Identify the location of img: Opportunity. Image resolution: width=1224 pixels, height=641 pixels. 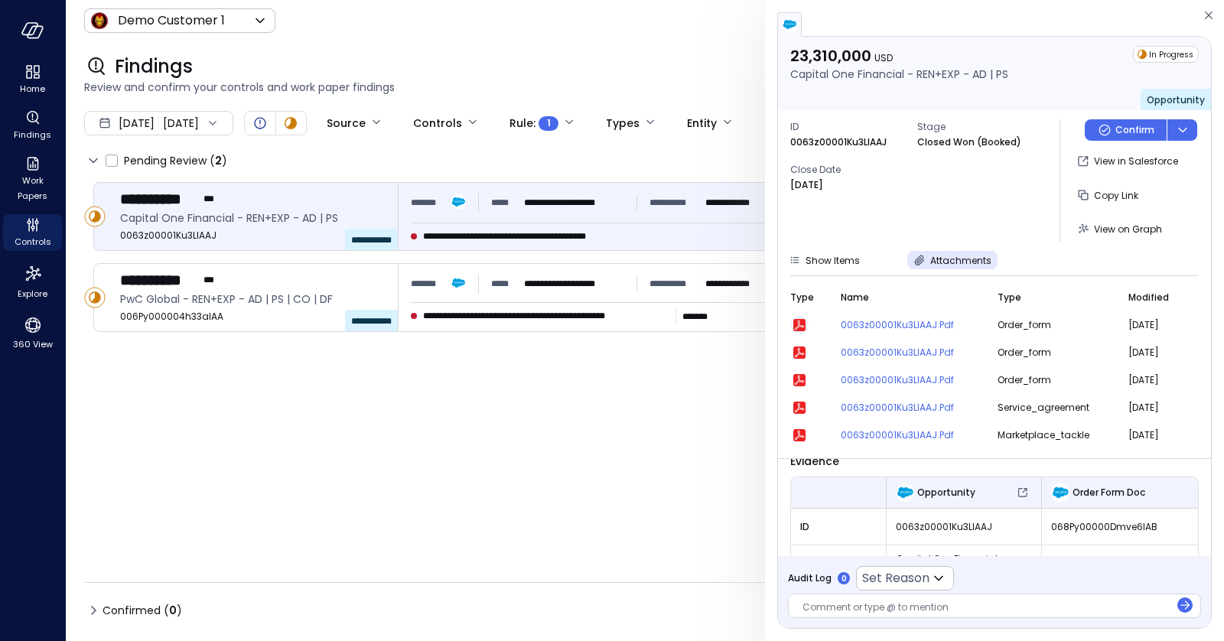
(905, 492).